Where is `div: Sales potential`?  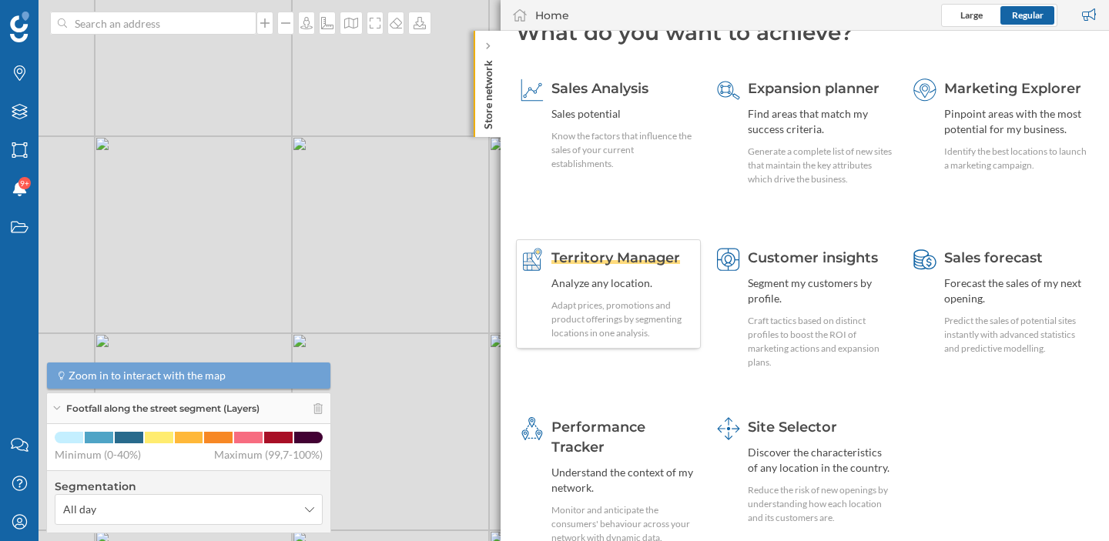 div: Sales potential is located at coordinates (624, 114).